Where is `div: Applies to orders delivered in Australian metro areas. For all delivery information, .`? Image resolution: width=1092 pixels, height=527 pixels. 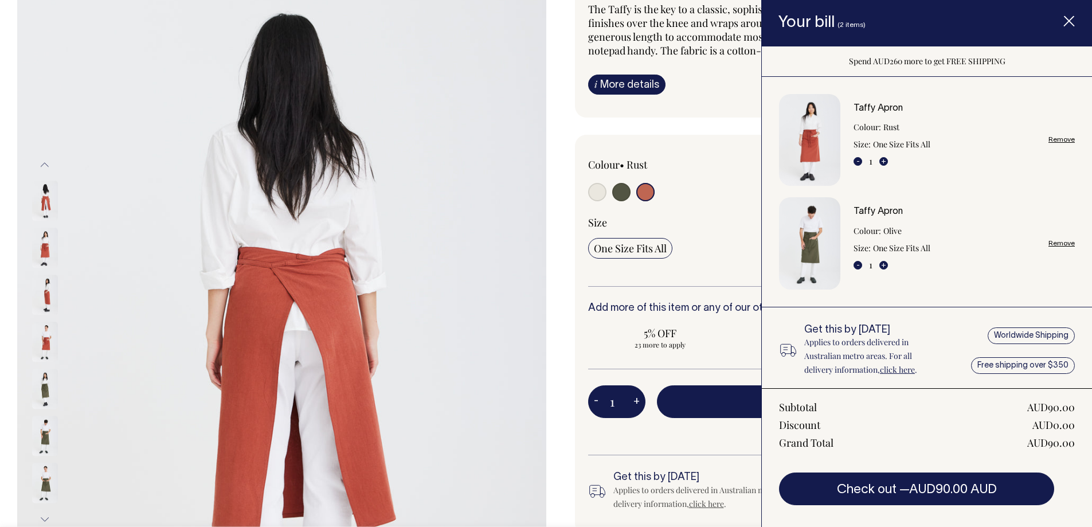
div: Applies to orders delivered in Australian metro areas. For all delivery information, . is located at coordinates (724, 497).